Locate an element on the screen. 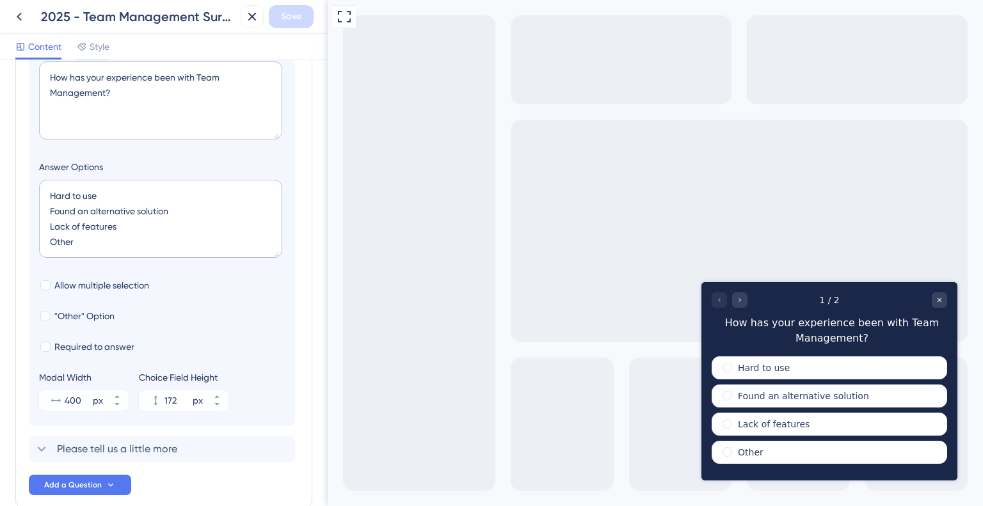 The width and height of the screenshot is (983, 506). div: How has your experience been with Team Management? is located at coordinates (131, 49).